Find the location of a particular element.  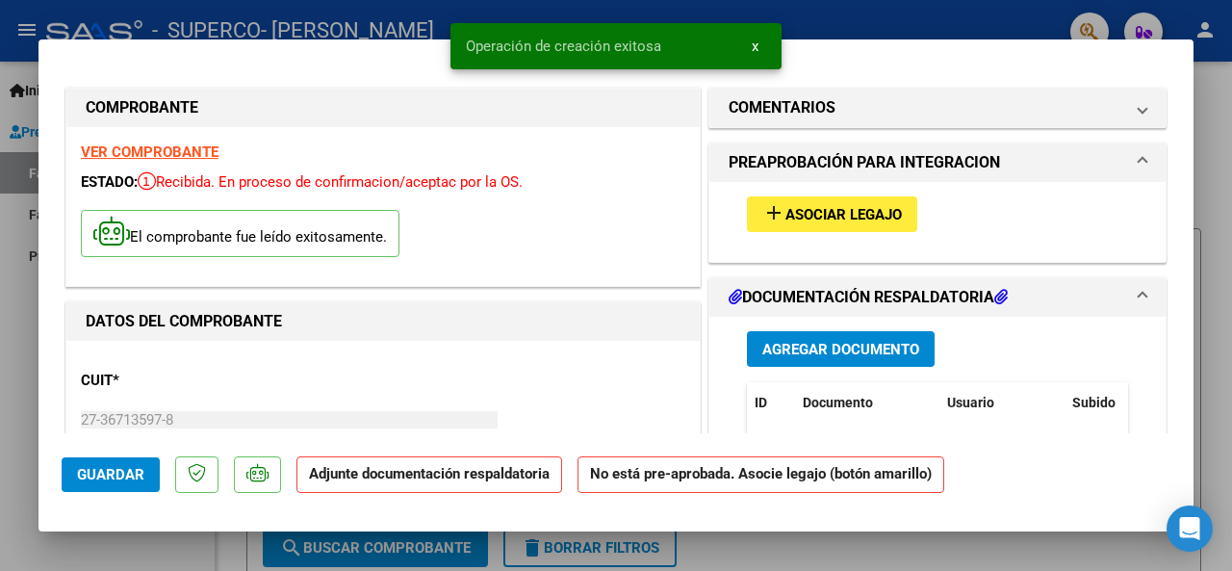

button: x is located at coordinates (754, 46).